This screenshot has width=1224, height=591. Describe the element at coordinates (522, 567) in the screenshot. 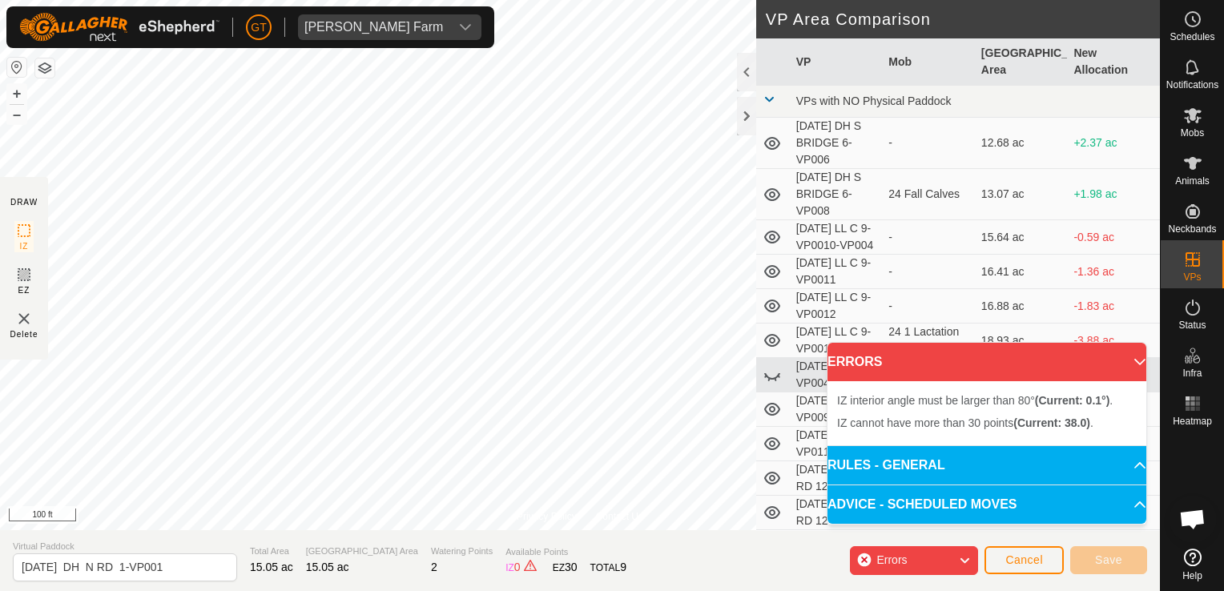

I see `div: IZ` at that location.